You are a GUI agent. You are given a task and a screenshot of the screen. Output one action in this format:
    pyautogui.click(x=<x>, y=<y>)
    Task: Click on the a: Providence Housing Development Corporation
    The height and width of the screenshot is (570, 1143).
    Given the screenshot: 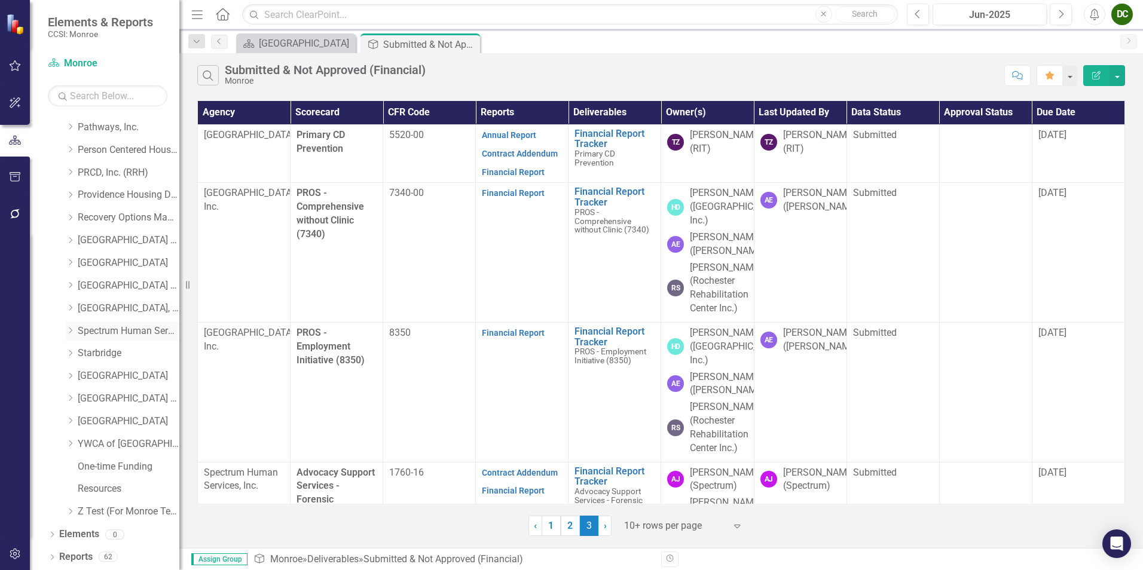 What is the action you would take?
    pyautogui.click(x=129, y=195)
    